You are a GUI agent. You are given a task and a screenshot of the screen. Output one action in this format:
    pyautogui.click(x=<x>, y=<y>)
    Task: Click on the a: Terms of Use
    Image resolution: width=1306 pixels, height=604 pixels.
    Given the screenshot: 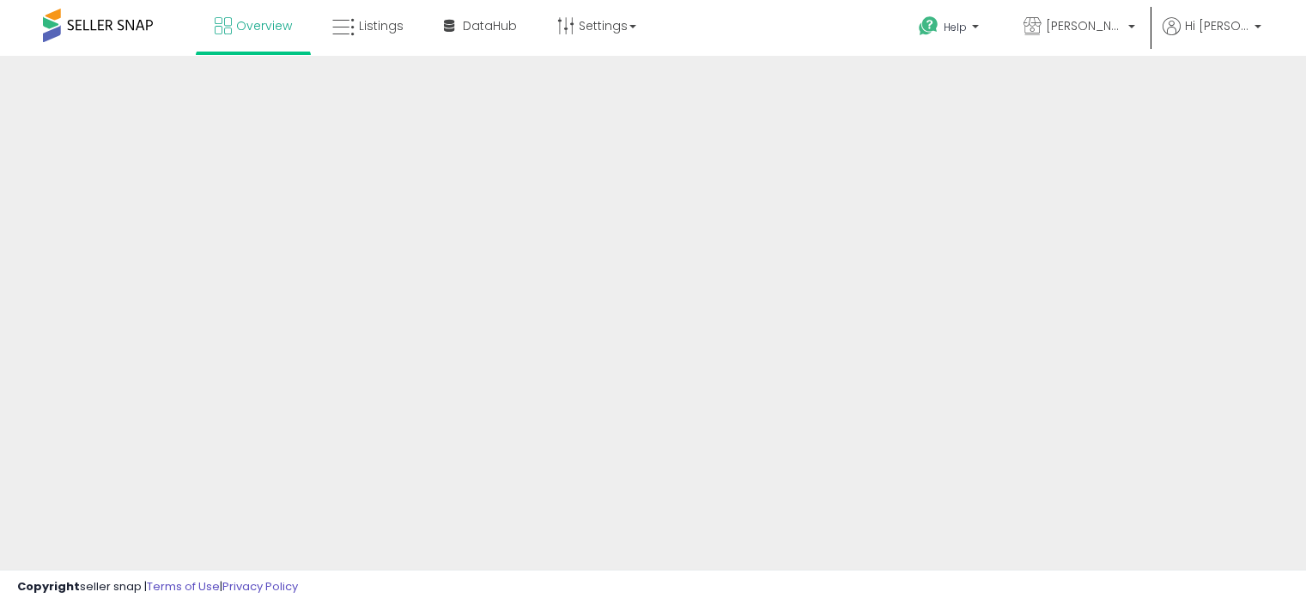 What is the action you would take?
    pyautogui.click(x=183, y=586)
    